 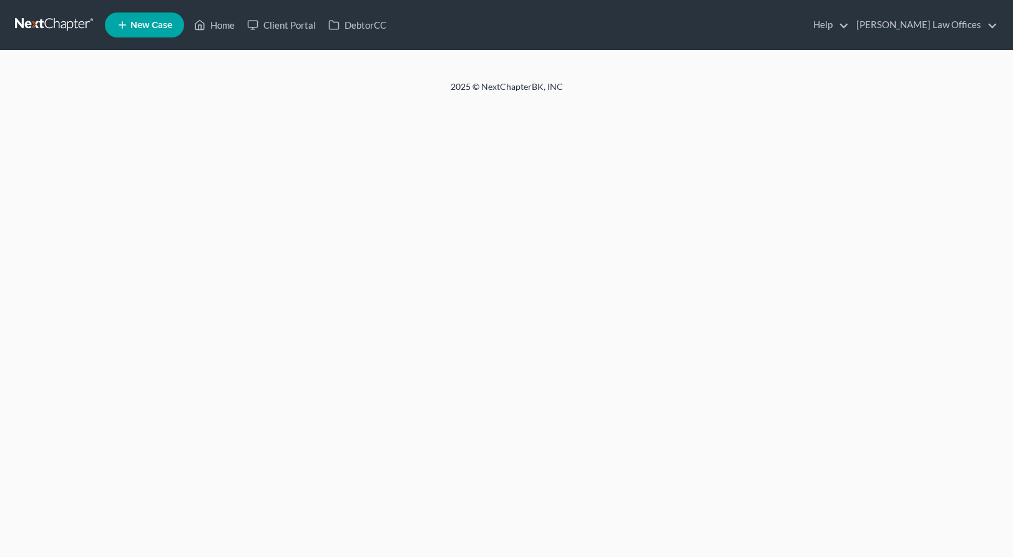 I want to click on a: DebtorCC, so click(x=357, y=25).